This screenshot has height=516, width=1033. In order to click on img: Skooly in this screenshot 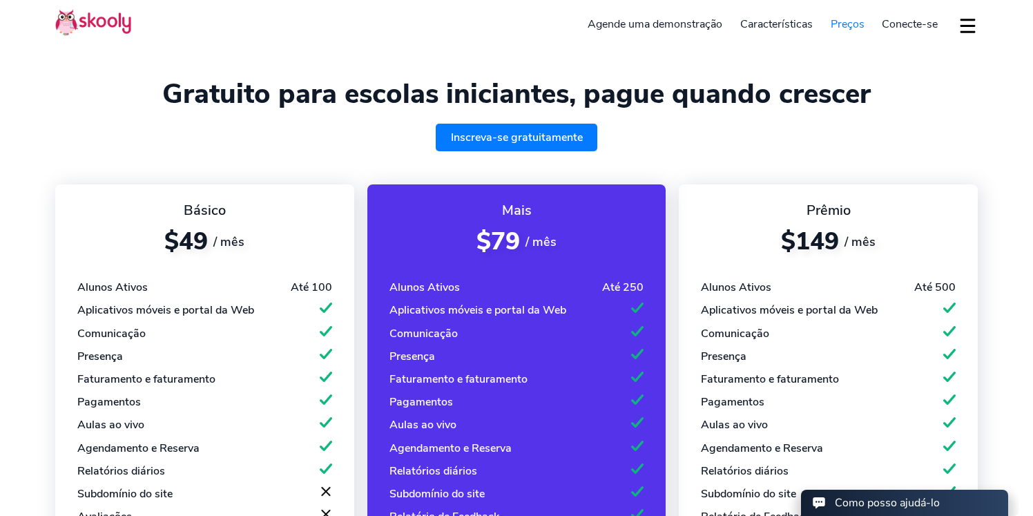, I will do `click(93, 22)`.